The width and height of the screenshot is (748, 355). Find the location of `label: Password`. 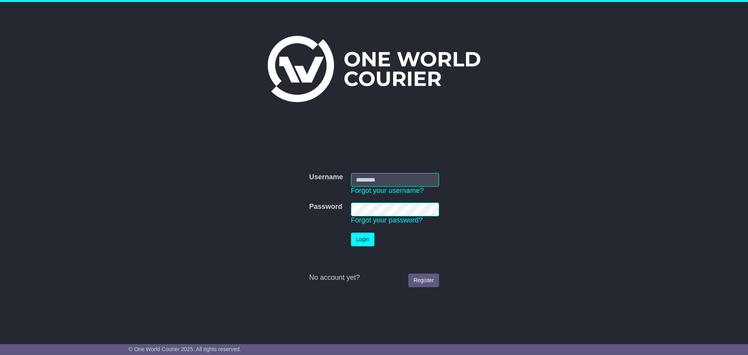

label: Password is located at coordinates (325, 207).